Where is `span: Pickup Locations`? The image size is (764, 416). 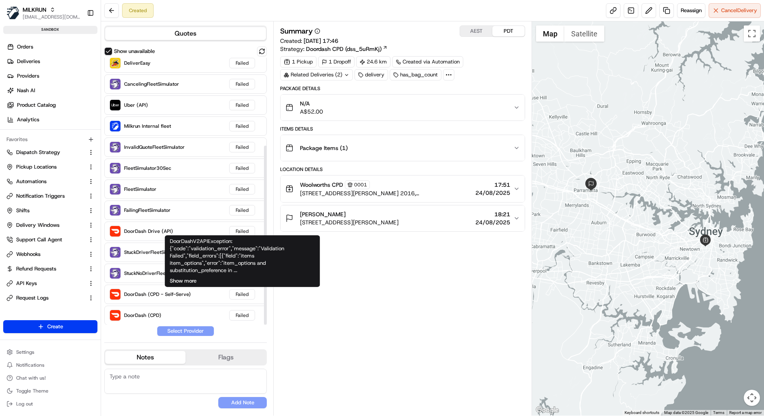
span: Pickup Locations is located at coordinates (36, 167).